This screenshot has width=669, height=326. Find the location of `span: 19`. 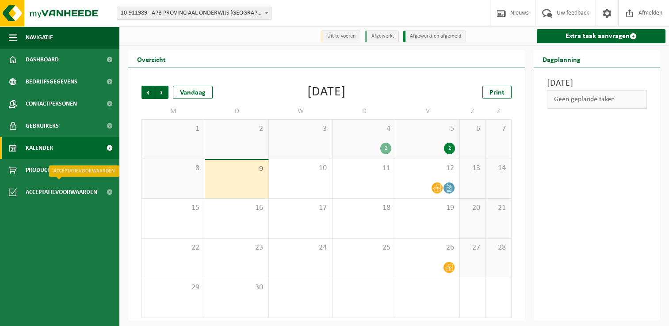

span: 19 is located at coordinates (427, 208).